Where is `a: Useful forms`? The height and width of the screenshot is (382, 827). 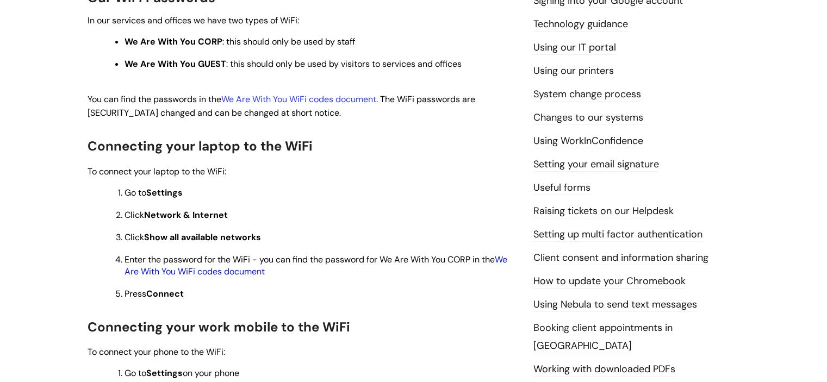
a: Useful forms is located at coordinates (562, 188).